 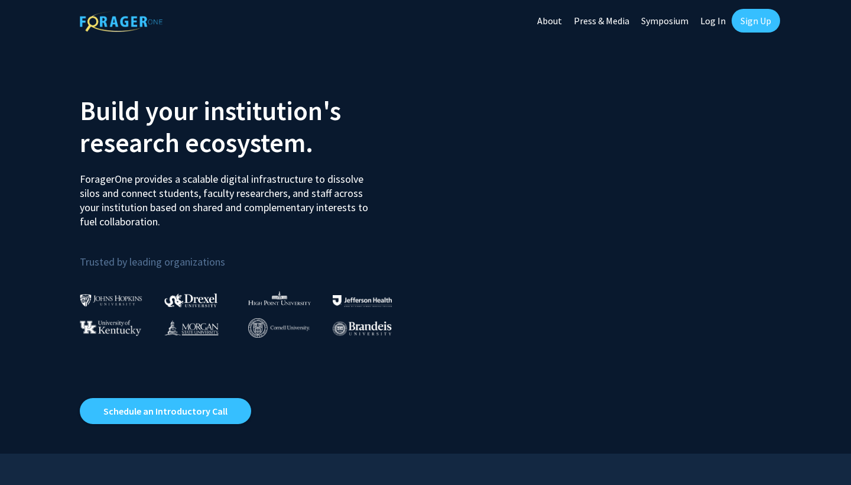 I want to click on img: Drexel University, so click(x=191, y=300).